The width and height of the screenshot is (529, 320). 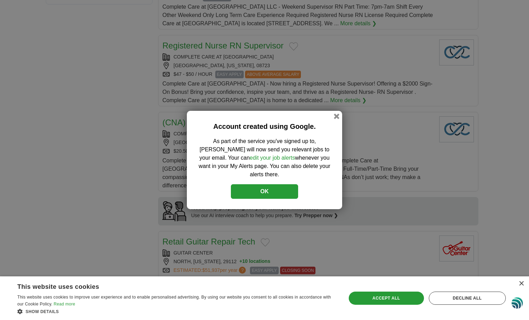 I want to click on div: Show details, so click(x=177, y=312).